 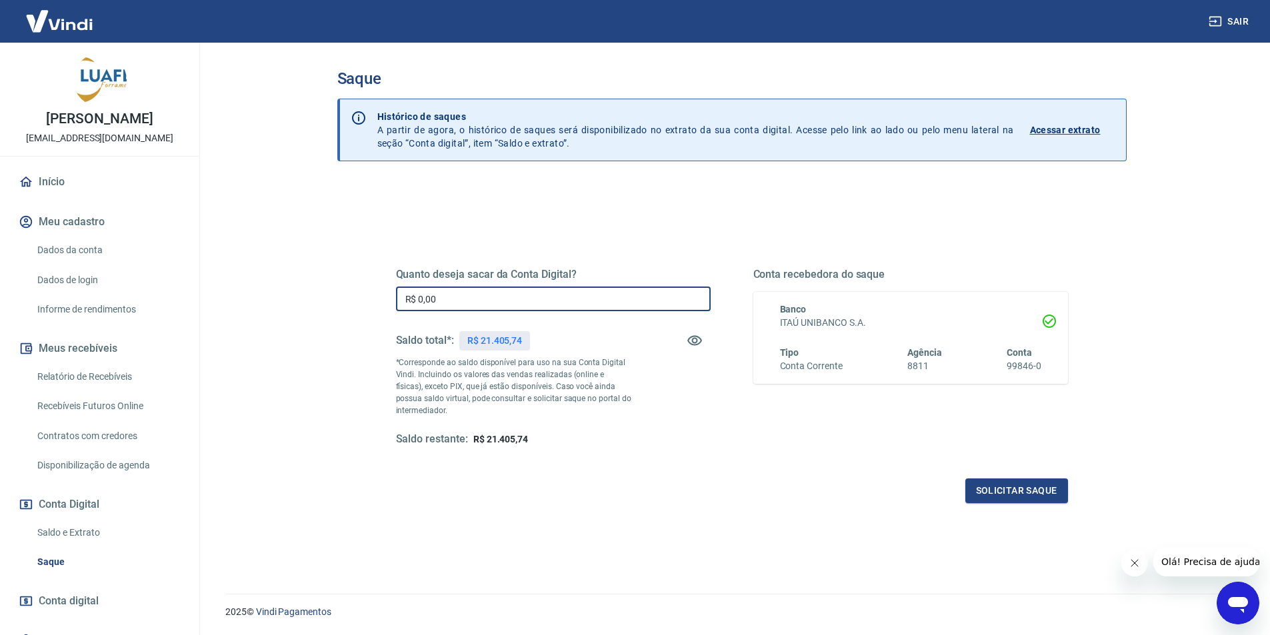 What do you see at coordinates (911, 323) in the screenshot?
I see `h6: ITAÚ UNIBANCO S.A.` at bounding box center [911, 323].